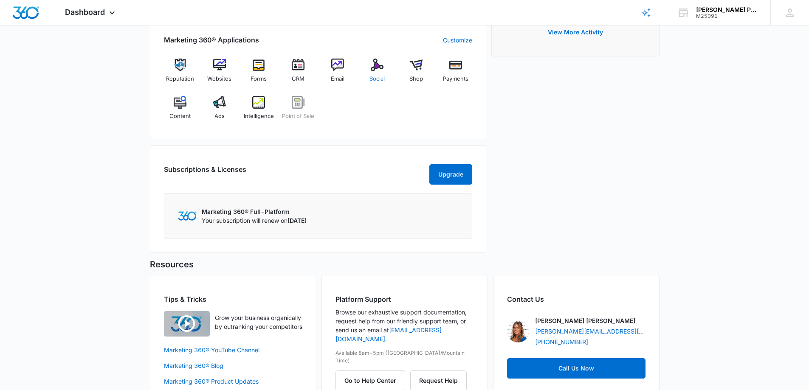  I want to click on p: Grow your business organically by outranking your competitors, so click(259, 322).